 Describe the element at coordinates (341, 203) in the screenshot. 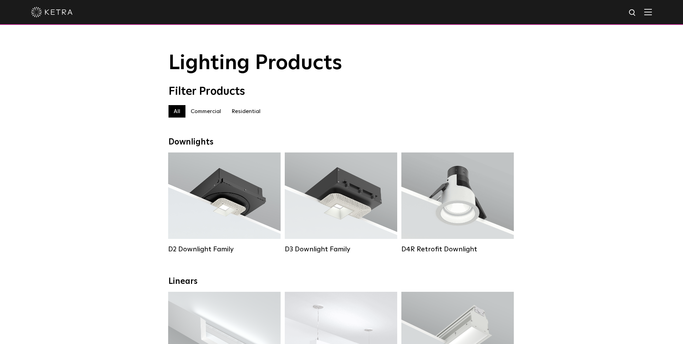

I see `a: D3 Downlight Family Lumen Output:700 / 900 / 1100Colors:White / Black / Silver / Bronze / Paintab...` at that location.